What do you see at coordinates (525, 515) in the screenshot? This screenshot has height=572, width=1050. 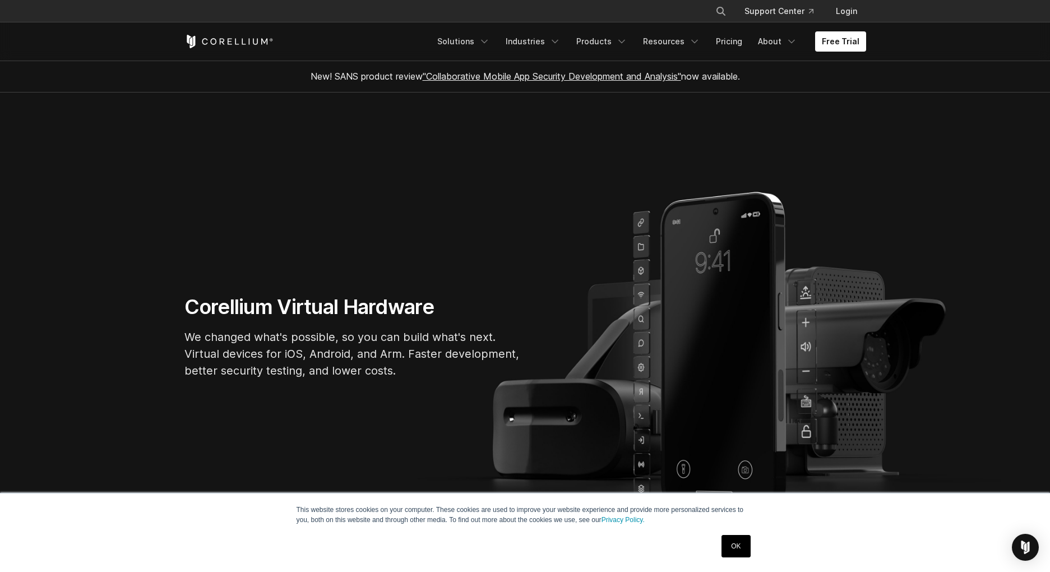 I see `p: This website stores cookies on your computer. These cookies are used to improve your website expe...` at bounding box center [525, 515].